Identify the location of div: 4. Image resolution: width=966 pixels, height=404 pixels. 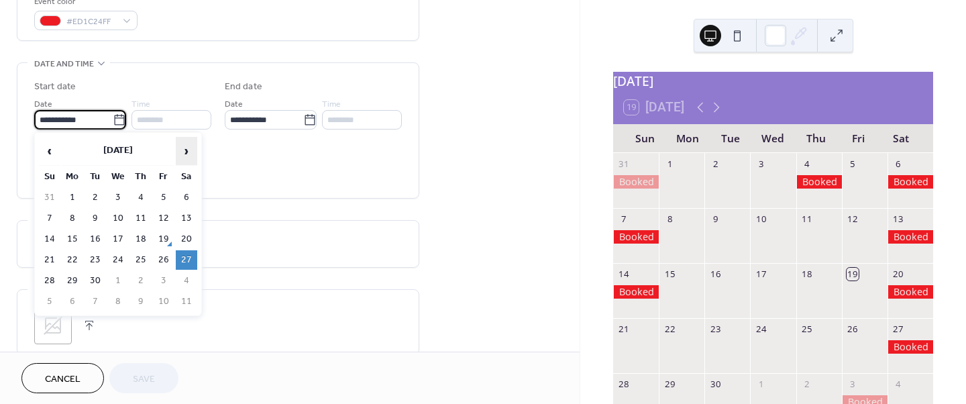
(807, 164).